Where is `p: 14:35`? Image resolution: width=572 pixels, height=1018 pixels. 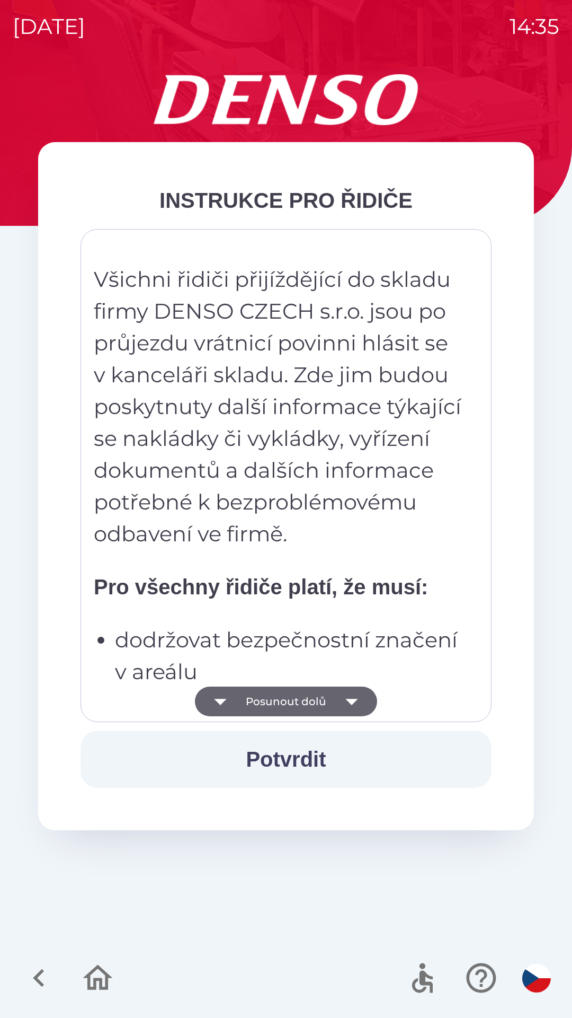 p: 14:35 is located at coordinates (535, 27).